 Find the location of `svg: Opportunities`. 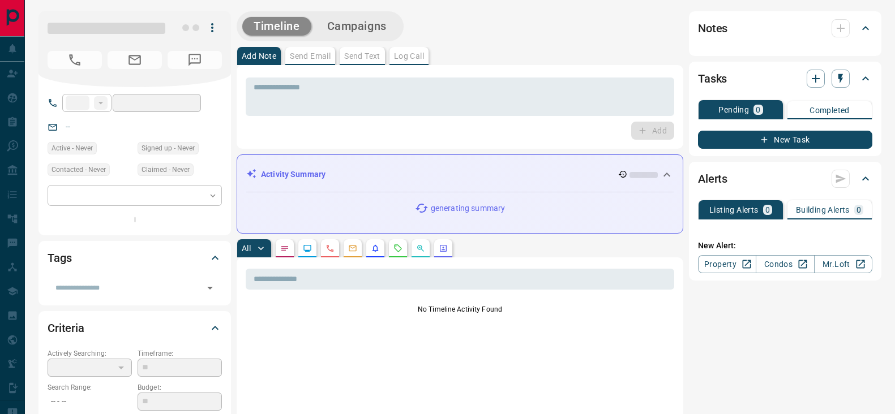

svg: Opportunities is located at coordinates (420, 248).